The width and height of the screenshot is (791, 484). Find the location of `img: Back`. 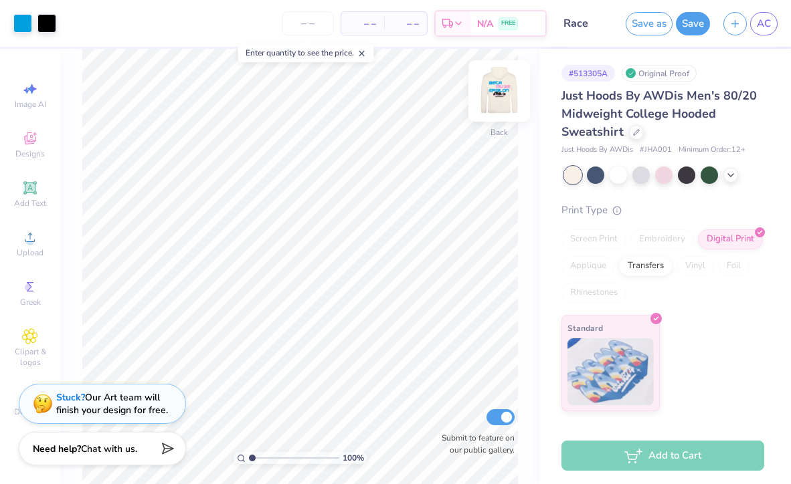

img: Back is located at coordinates (499, 91).